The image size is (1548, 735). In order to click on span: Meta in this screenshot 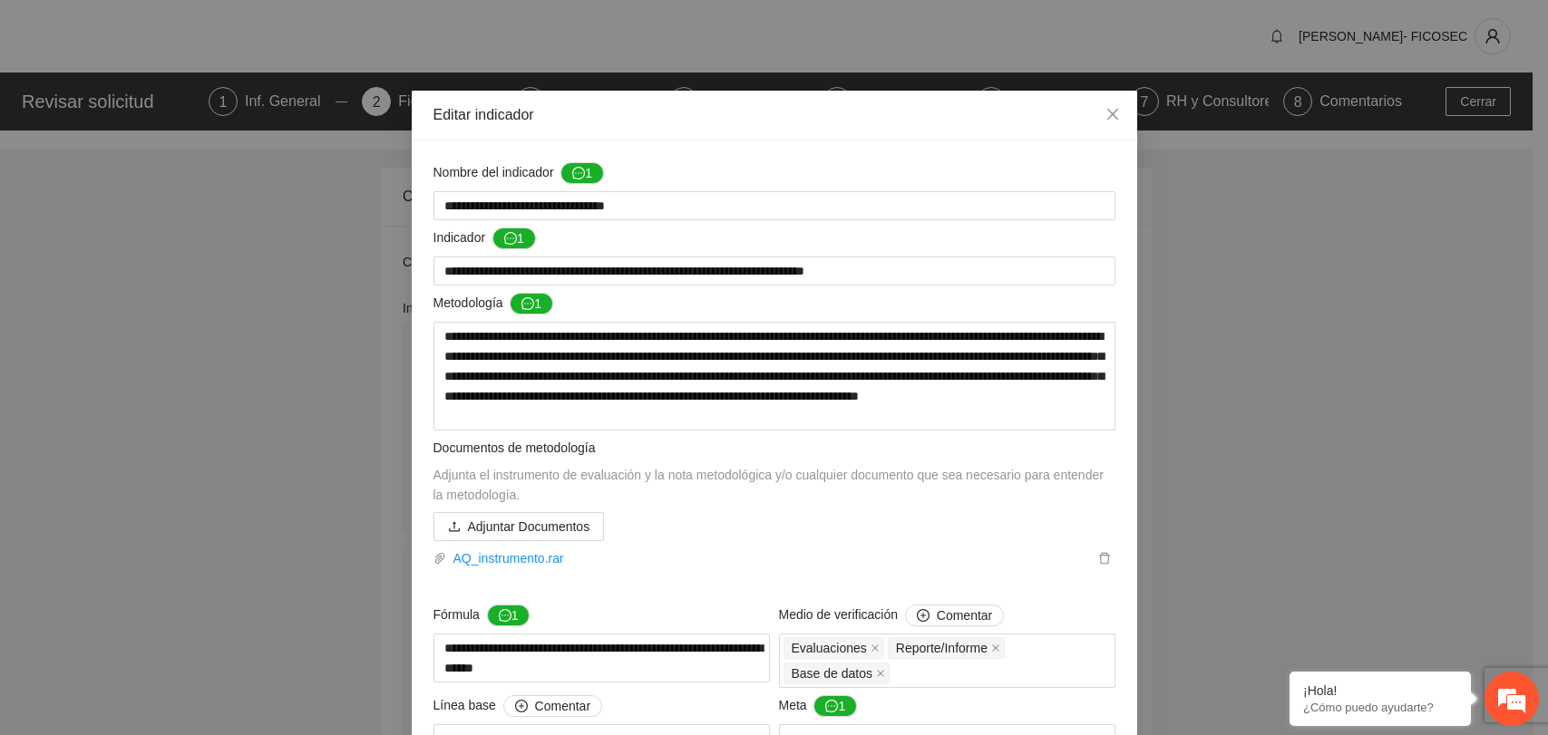, I will do `click(818, 706)`.